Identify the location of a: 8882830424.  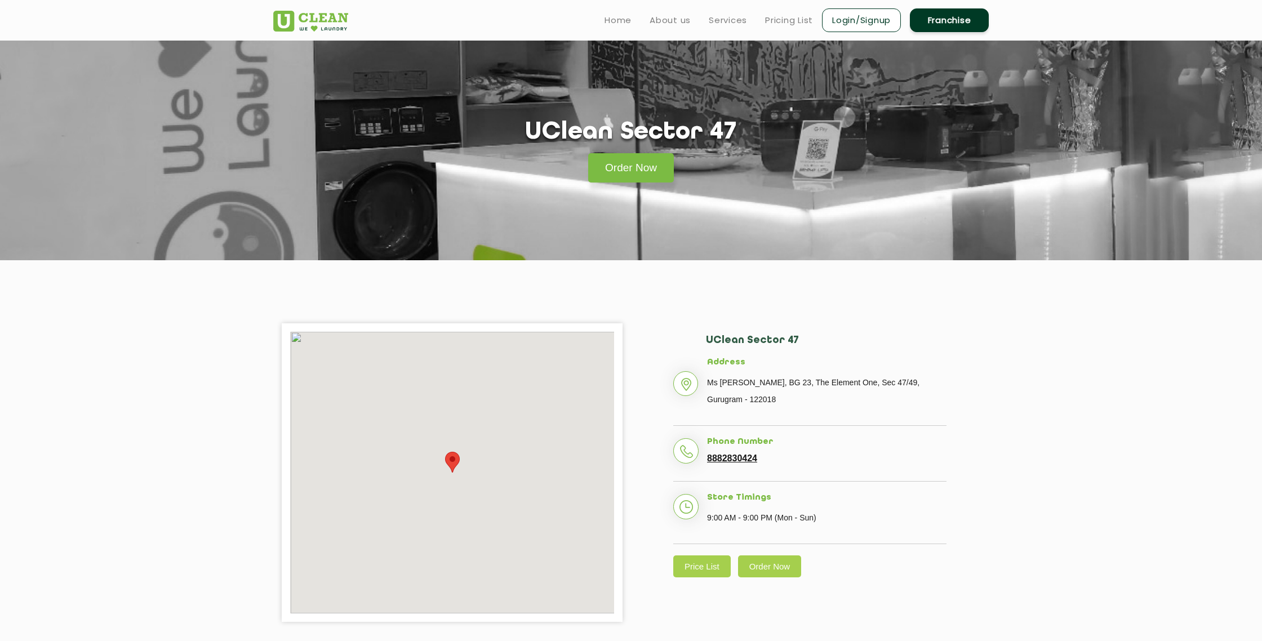
(732, 459).